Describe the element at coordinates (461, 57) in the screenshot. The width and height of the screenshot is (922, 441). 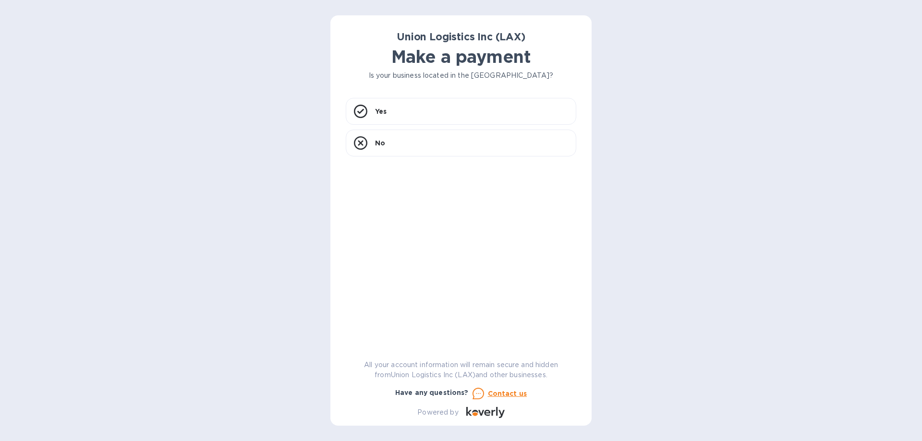
I see `h1: Make a payment` at that location.